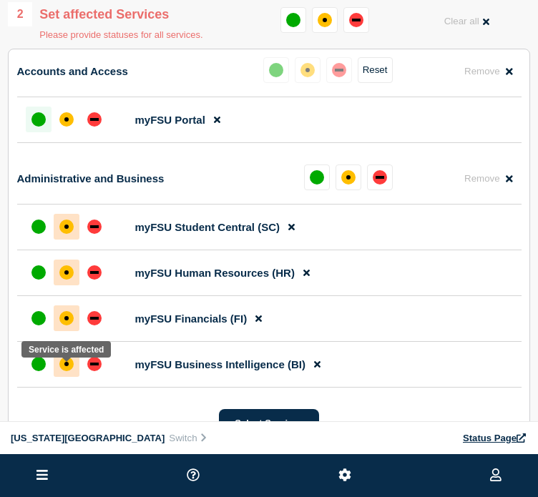 The height and width of the screenshot is (497, 538). What do you see at coordinates (105, 14) in the screenshot?
I see `div: Set affected Services` at bounding box center [105, 14].